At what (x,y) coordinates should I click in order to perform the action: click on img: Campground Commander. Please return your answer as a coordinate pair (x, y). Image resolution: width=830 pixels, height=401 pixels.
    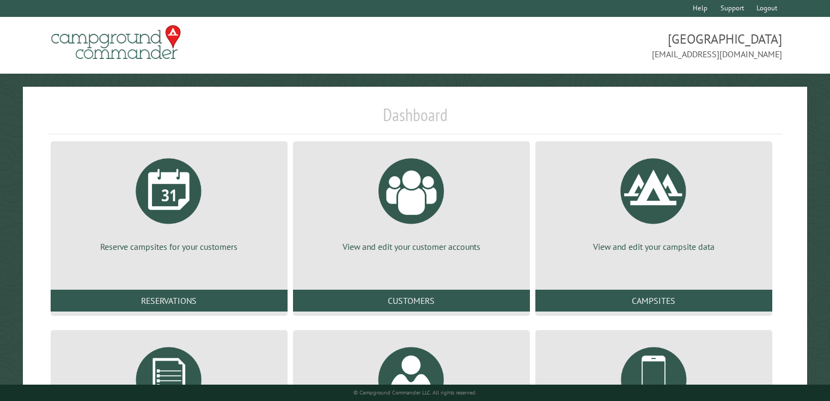
    Looking at the image, I should click on (116, 43).